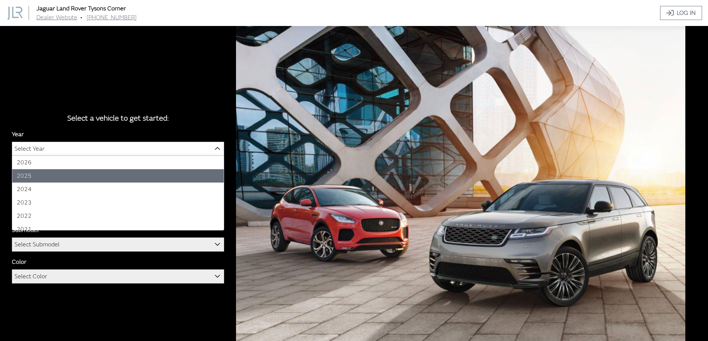  I want to click on a: Jaguar Land Rover Tysons Corner logo, so click(21, 13).